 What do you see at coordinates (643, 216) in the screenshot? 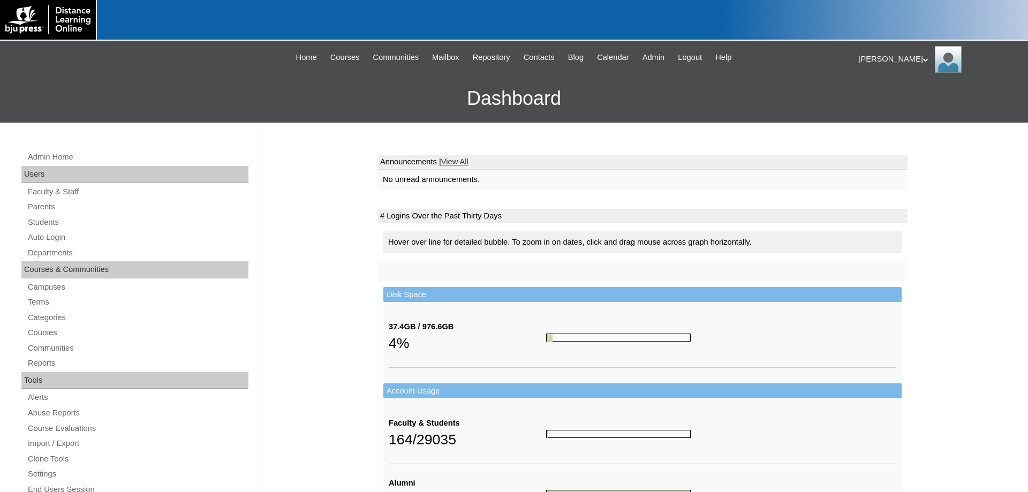
I see `td: # Logins Over the Past Thirty Days` at bounding box center [643, 216].